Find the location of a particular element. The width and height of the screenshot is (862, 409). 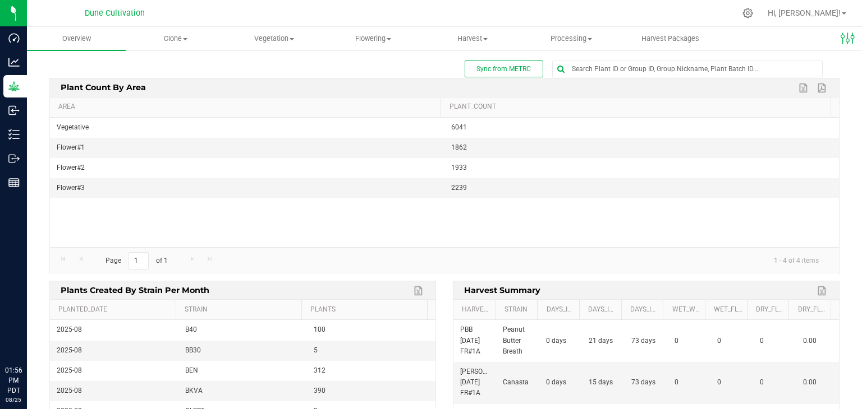

a: Flowering is located at coordinates (373, 39).